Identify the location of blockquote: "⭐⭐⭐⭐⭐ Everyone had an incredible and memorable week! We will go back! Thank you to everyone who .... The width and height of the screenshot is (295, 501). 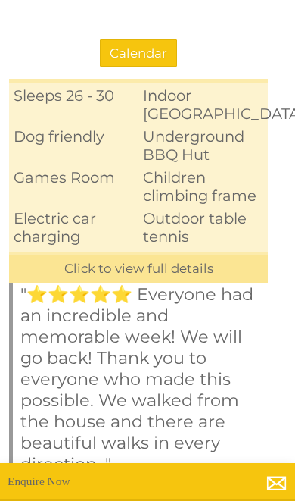
(139, 379).